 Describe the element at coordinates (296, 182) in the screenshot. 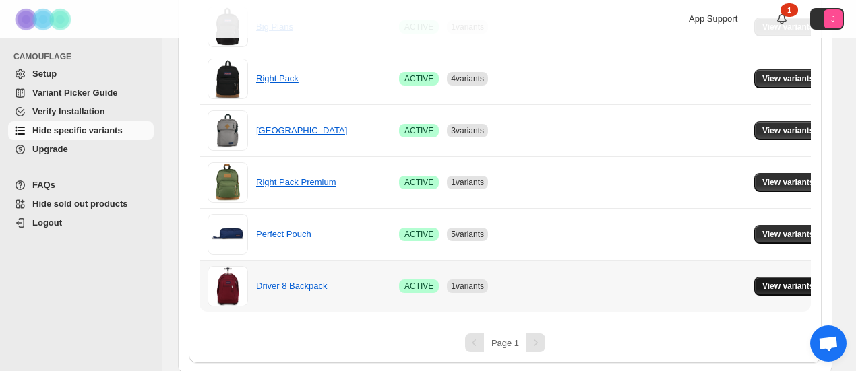

I see `a: Right Pack Premium` at that location.